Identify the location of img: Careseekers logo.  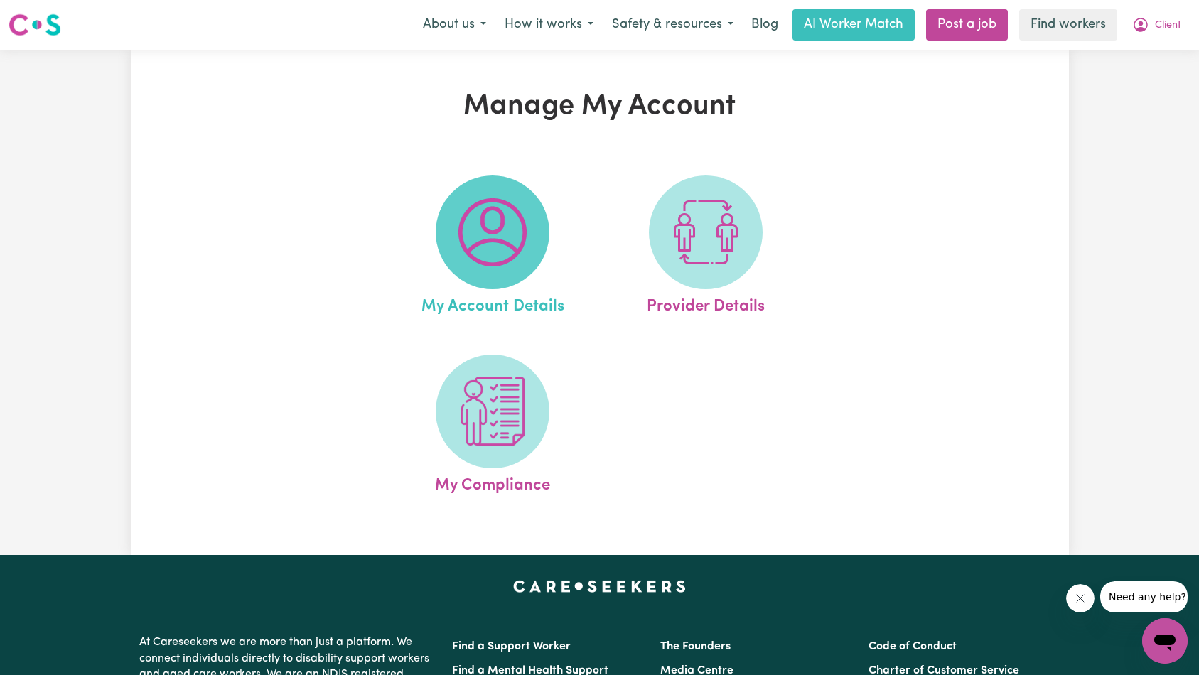
(35, 25).